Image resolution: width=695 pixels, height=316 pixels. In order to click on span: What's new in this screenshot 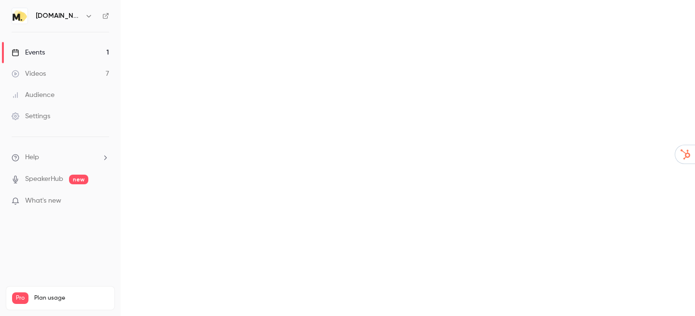, I will do `click(43, 201)`.